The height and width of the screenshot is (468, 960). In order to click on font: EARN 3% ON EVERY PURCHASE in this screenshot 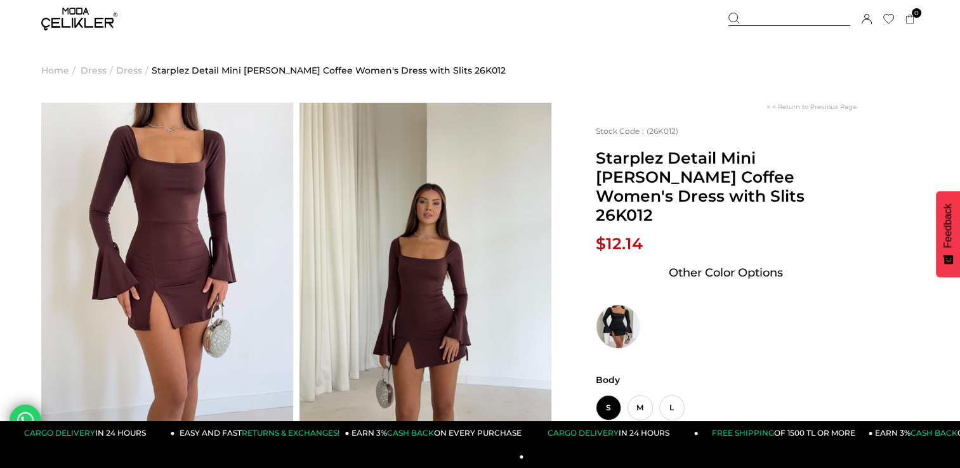, I will do `click(437, 433)`.